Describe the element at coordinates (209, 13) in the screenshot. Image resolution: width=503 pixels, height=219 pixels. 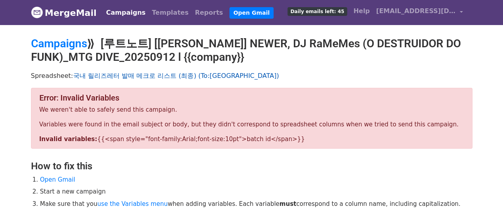
I see `a: Reports` at that location.